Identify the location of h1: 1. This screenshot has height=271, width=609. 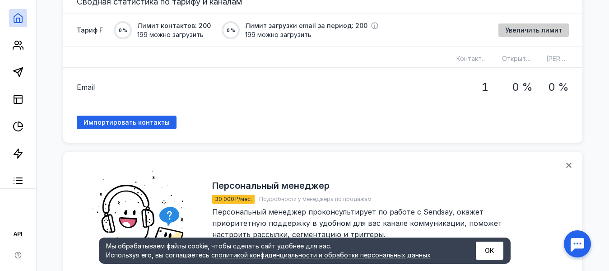
(485, 87).